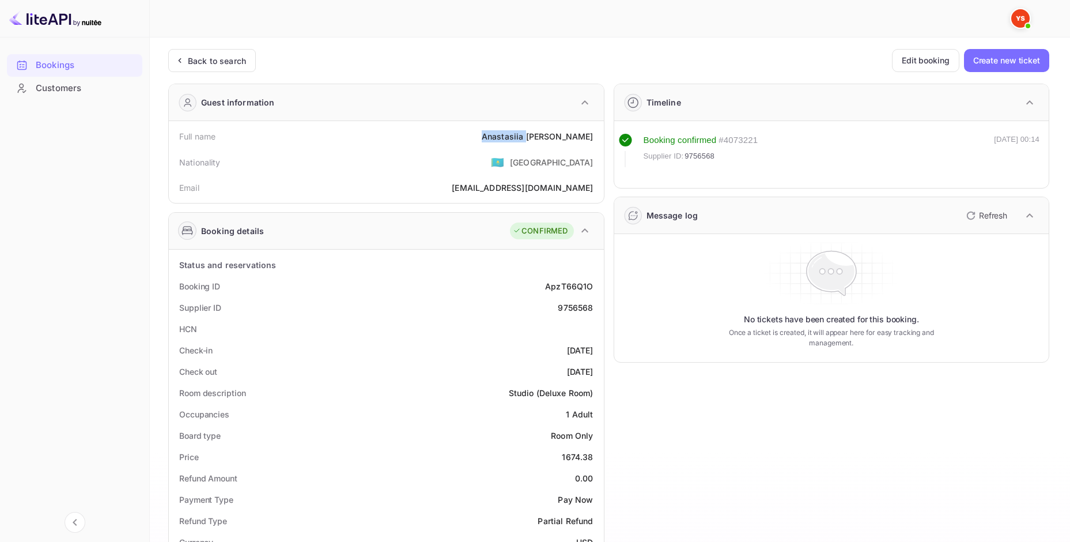 The height and width of the screenshot is (542, 1070). What do you see at coordinates (575, 499) in the screenshot?
I see `div: Pay Now` at bounding box center [575, 499].